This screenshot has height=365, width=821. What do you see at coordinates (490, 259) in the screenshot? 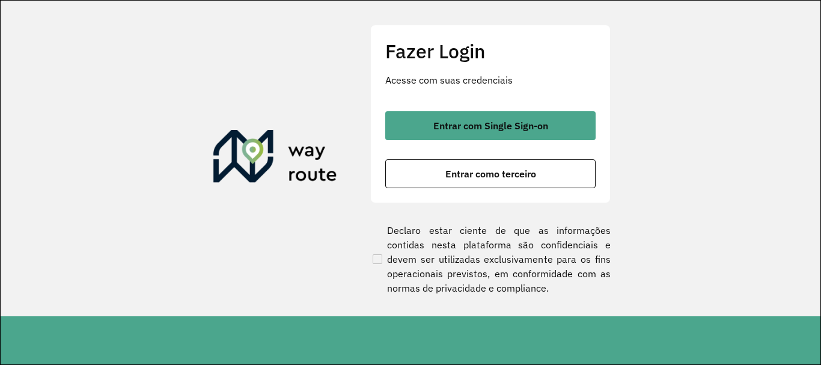
I see `label: Declaro estar ciente de que as informações contidas nesta plataforma são confidenciais e devem se...` at bounding box center [490, 259].